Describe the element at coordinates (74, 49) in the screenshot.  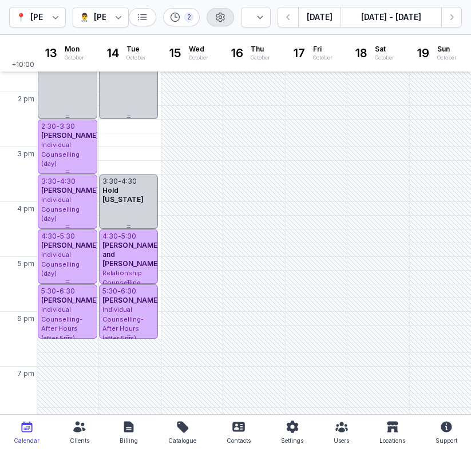
I see `span: Mon` at that location.